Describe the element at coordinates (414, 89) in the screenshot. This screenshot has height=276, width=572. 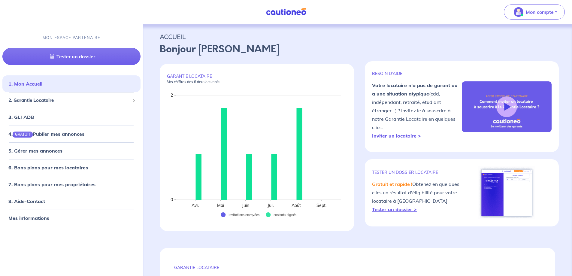
I see `strong: Votre locataire n'a pas de garant ou a une situation atypique` at that location.